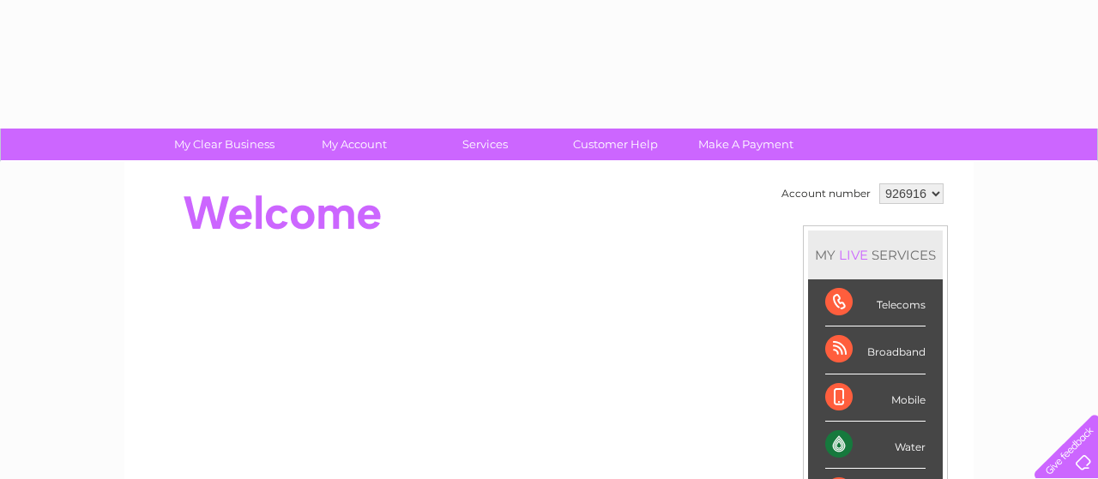 The height and width of the screenshot is (479, 1098). I want to click on td: Account number, so click(826, 194).